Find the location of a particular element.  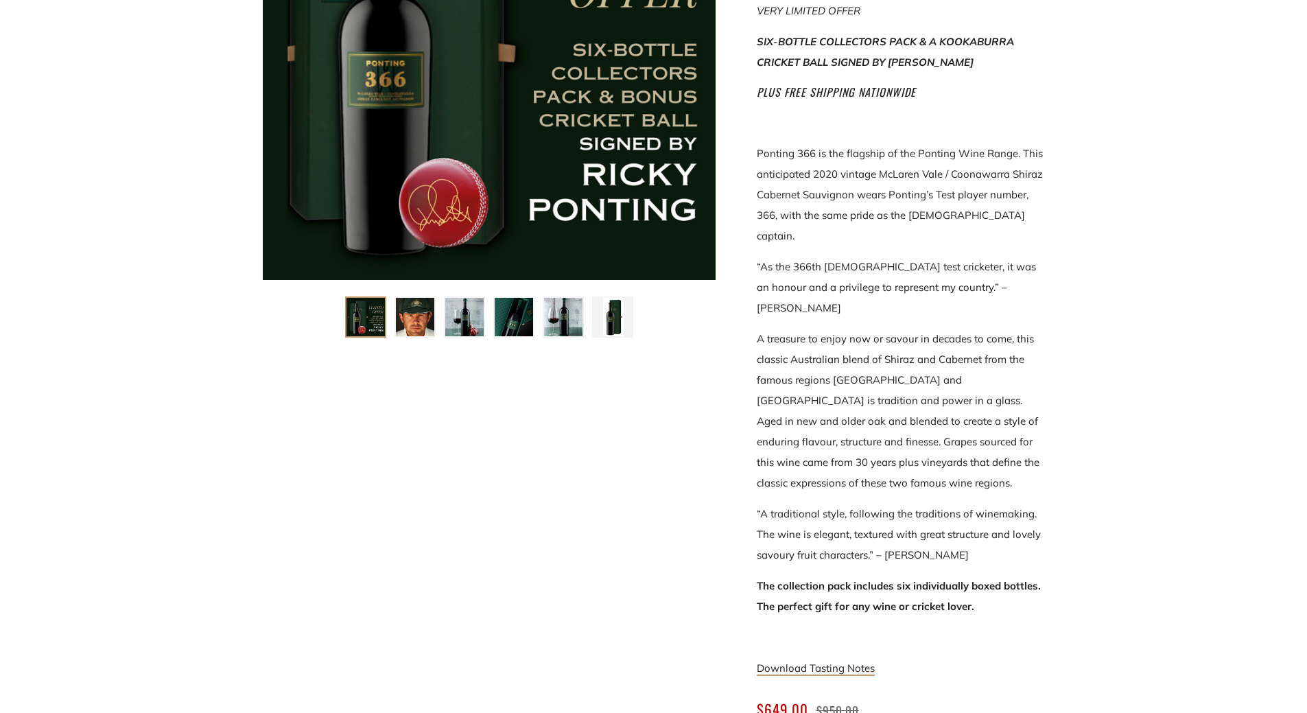

span: Ponting 366 is the flagship of the Ponting Wine Range. This anticipated 2020 vintage McLaren Vale... is located at coordinates (899, 194).